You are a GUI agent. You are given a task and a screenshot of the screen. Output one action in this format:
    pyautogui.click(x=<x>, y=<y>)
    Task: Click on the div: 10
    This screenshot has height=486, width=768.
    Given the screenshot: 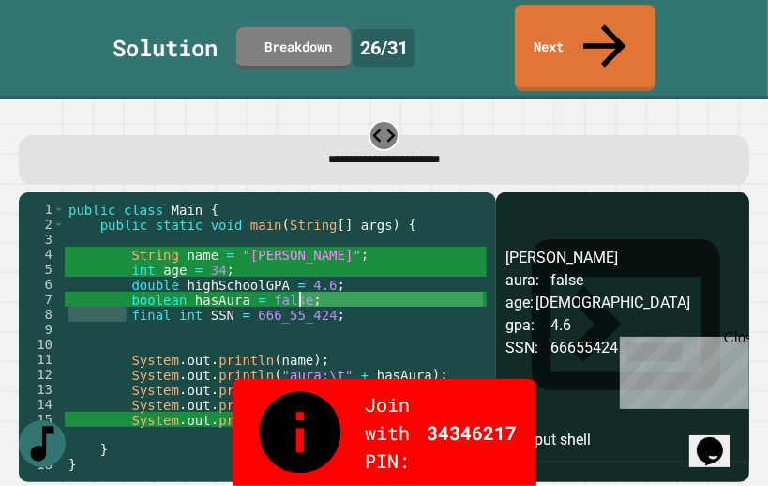 What is the action you would take?
    pyautogui.click(x=41, y=344)
    